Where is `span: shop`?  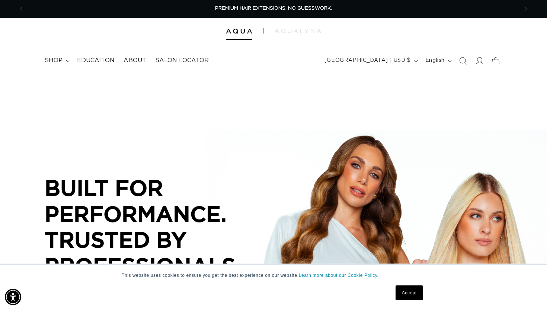
span: shop is located at coordinates (54, 60).